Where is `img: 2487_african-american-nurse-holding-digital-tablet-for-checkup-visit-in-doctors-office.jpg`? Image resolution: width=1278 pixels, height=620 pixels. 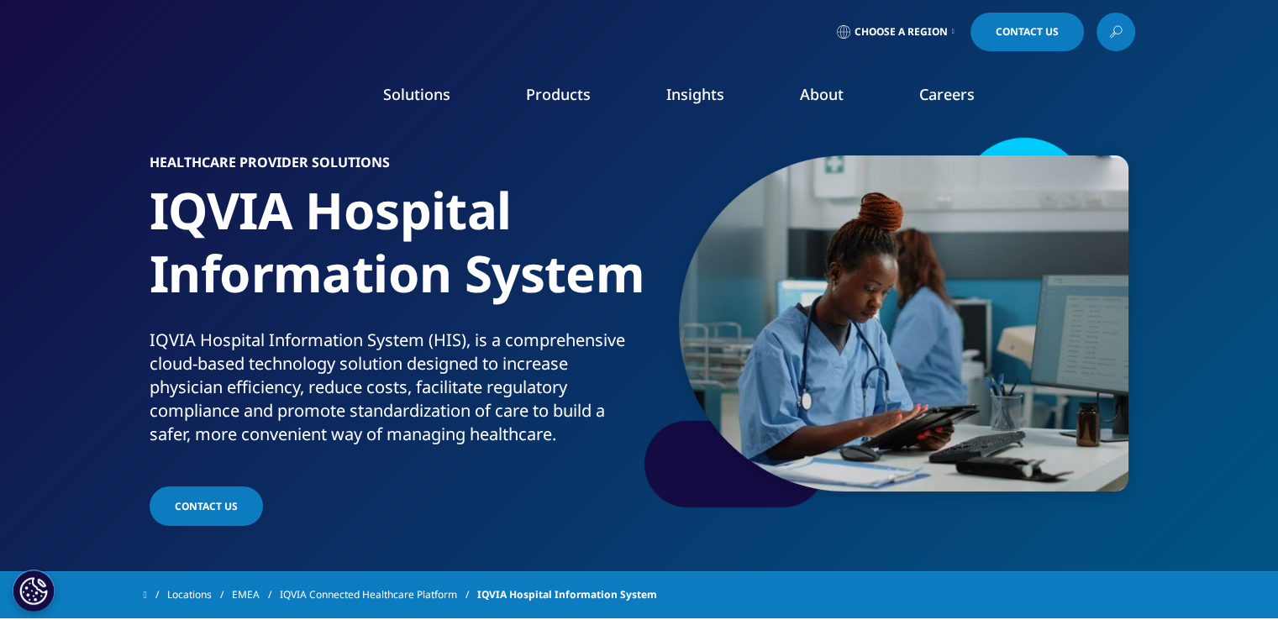
img: 2487_african-american-nurse-holding-digital-tablet-for-checkup-visit-in-doctors-office.jpg is located at coordinates (904, 324).